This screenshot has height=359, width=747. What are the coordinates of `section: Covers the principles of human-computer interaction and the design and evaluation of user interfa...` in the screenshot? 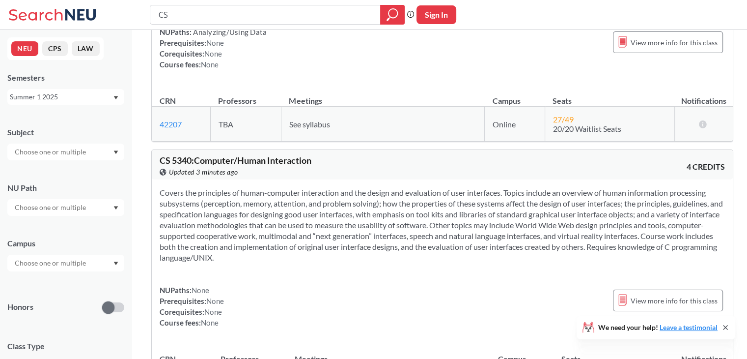 It's located at (442, 225).